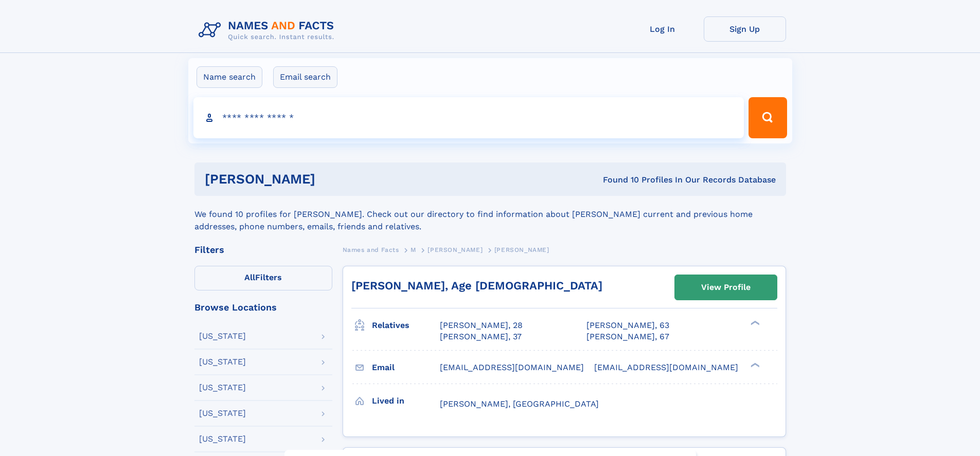  Describe the element at coordinates (263, 278) in the screenshot. I see `label: Filters` at that location.